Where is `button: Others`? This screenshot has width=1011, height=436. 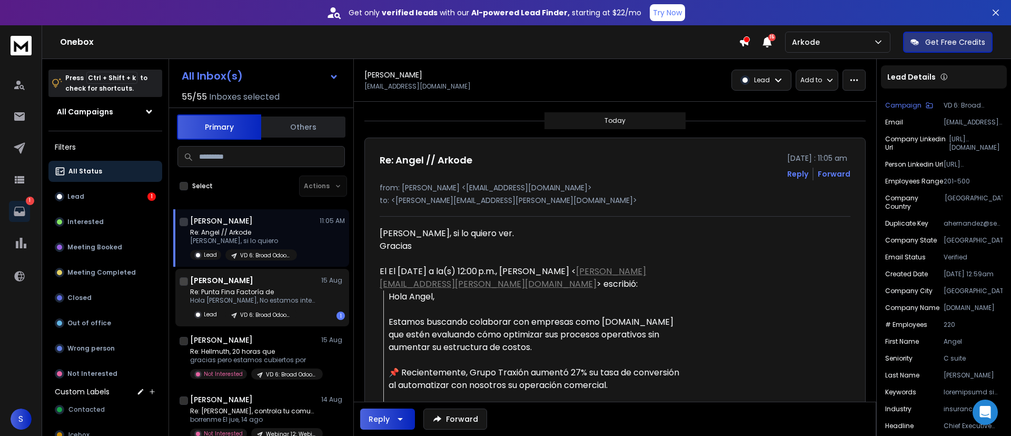 button: Others is located at coordinates (303, 127).